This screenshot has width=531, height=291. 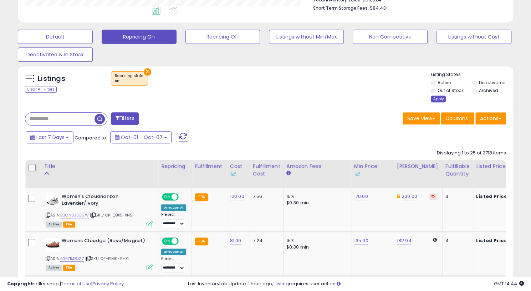 What do you see at coordinates (223, 37) in the screenshot?
I see `button: Repricing Off` at bounding box center [223, 37].